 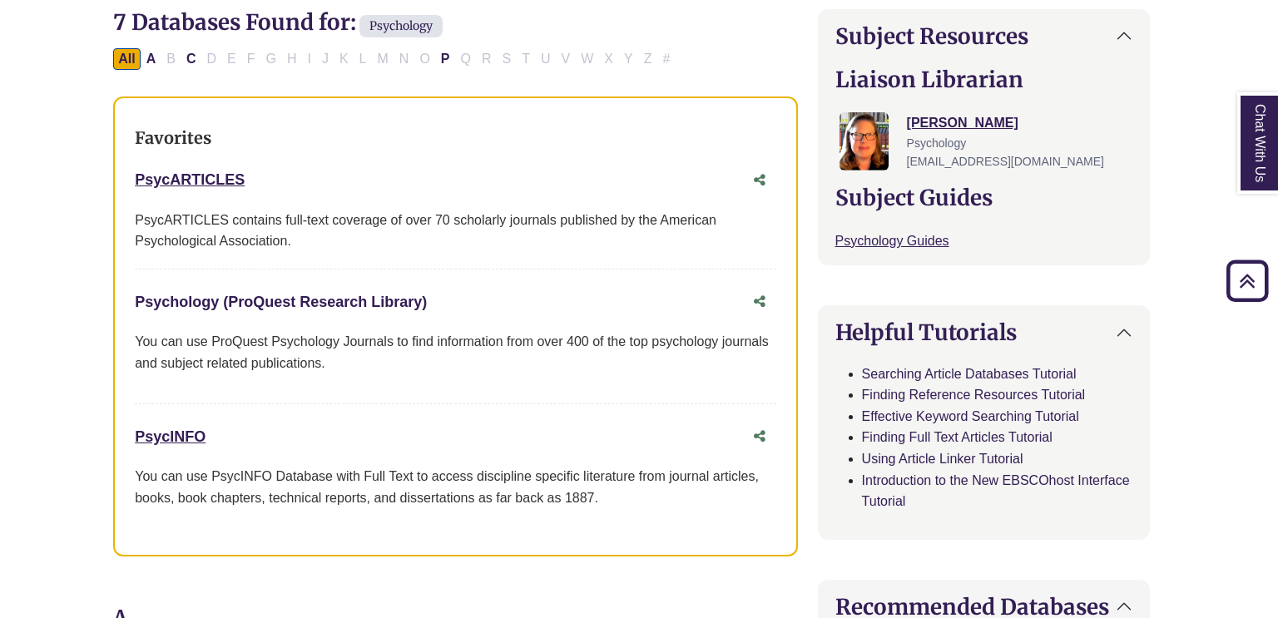 What do you see at coordinates (970, 416) in the screenshot?
I see `a: Effective Keyword Searching Tutorial` at bounding box center [970, 416].